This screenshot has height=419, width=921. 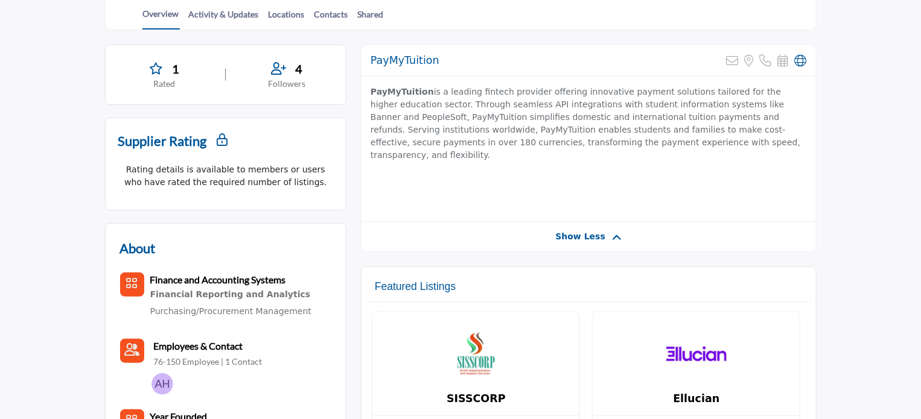 What do you see at coordinates (218, 281) in the screenshot?
I see `a: Finance and Accounting Systems` at bounding box center [218, 281].